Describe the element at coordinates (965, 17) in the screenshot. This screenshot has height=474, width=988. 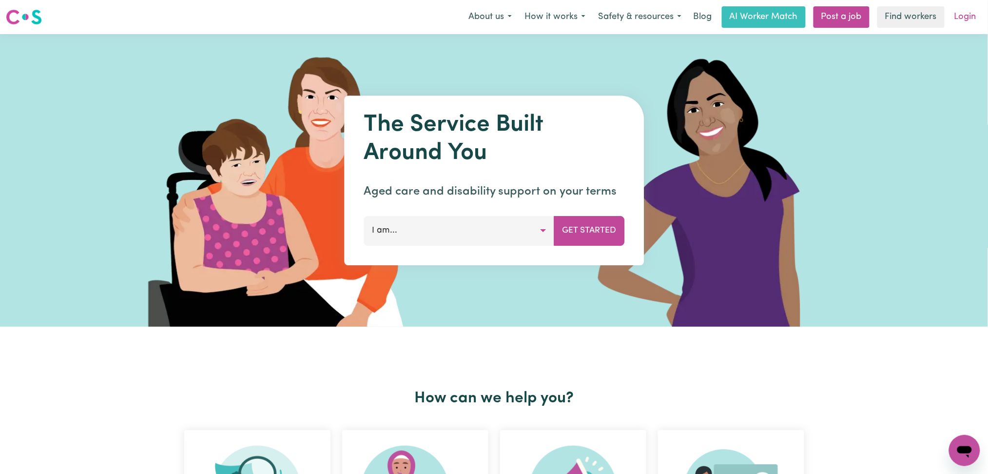
I see `a: Login` at that location.